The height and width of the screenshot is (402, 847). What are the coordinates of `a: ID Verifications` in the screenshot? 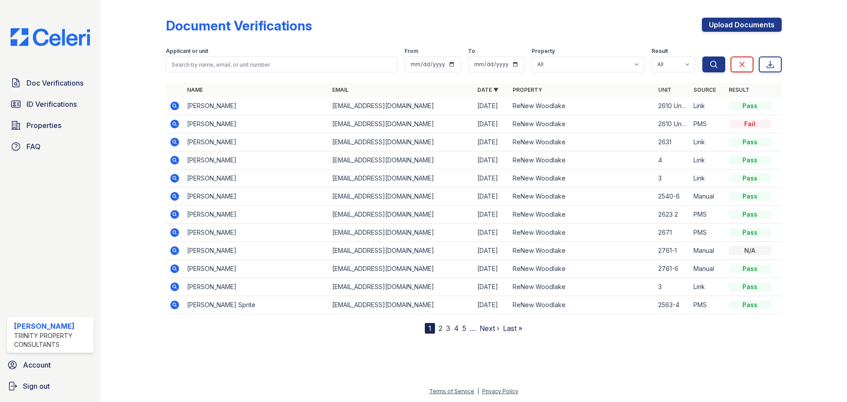 It's located at (50, 104).